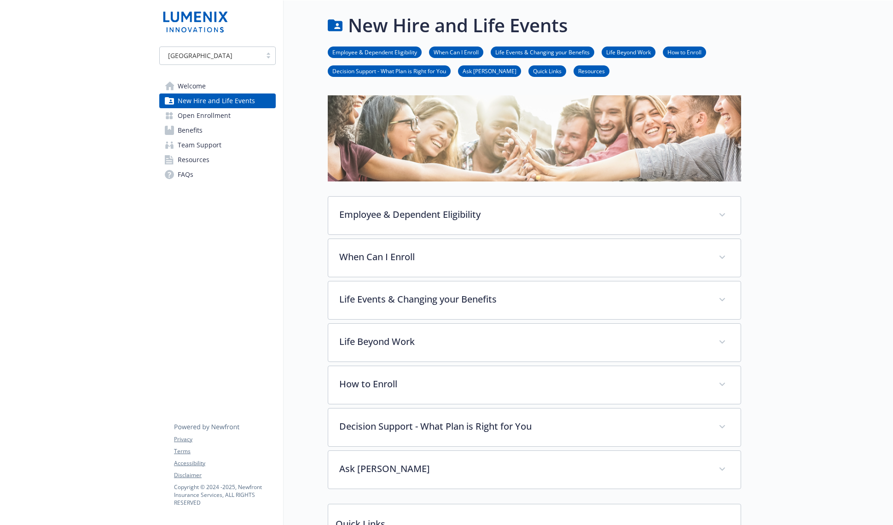  Describe the element at coordinates (684, 52) in the screenshot. I see `a: How to Enroll` at that location.